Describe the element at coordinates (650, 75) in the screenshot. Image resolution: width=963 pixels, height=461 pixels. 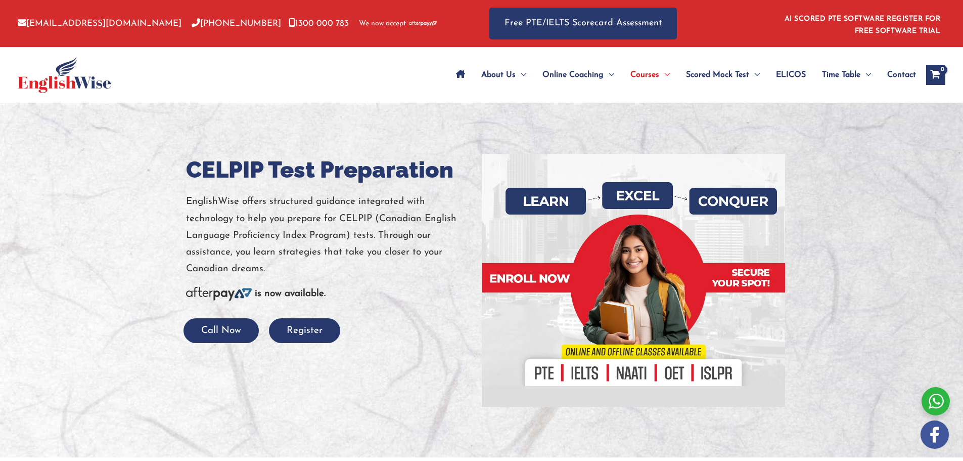
I see `a: CoursesMenu Toggle` at that location.